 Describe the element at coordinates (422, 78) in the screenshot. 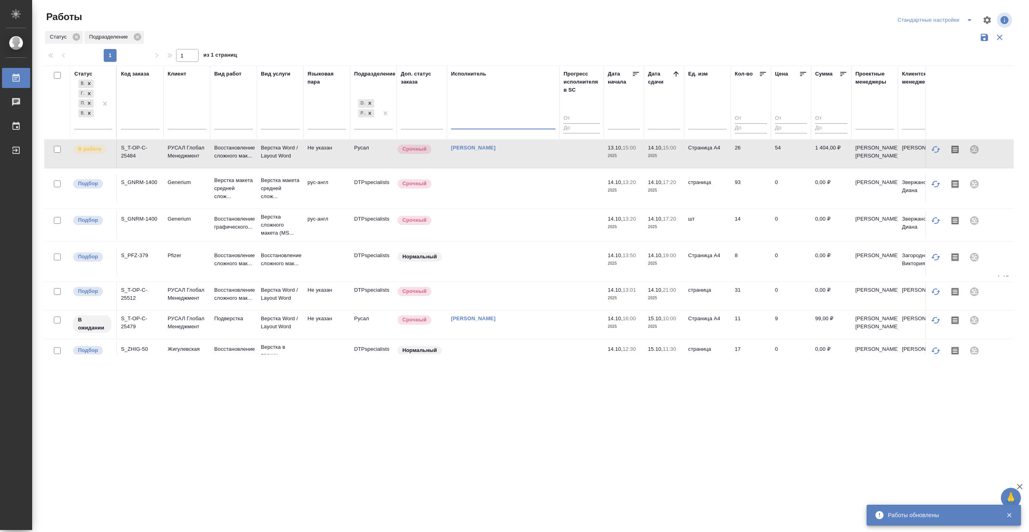

I see `div: Доп. статус заказа` at that location.